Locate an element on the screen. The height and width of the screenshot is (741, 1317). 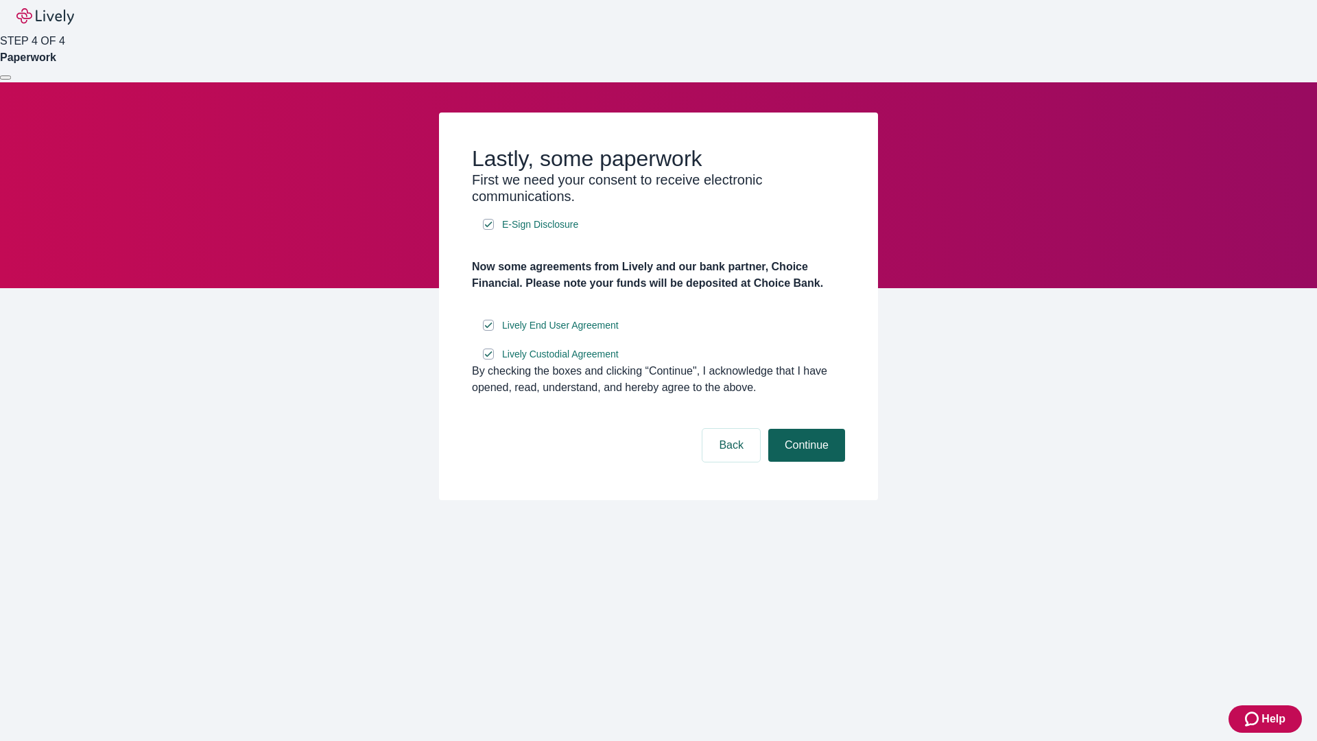
span: Help is located at coordinates (1273, 719).